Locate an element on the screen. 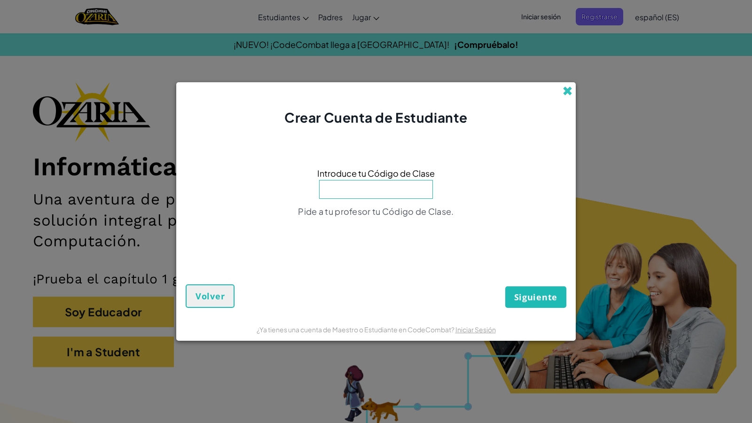 The width and height of the screenshot is (752, 423). a: Iniciar Sesión is located at coordinates (476, 329).